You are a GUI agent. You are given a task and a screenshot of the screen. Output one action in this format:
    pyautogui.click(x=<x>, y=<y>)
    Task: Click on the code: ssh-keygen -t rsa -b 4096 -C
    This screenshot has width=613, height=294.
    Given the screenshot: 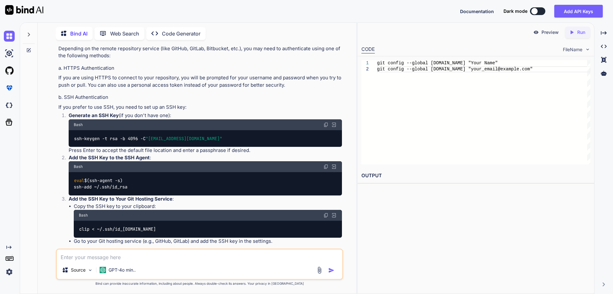 What is the action you would take?
    pyautogui.click(x=148, y=138)
    